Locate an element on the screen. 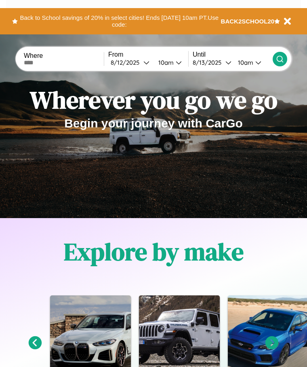 The width and height of the screenshot is (307, 367). div: 8 / 12 / 2025 is located at coordinates (127, 62).